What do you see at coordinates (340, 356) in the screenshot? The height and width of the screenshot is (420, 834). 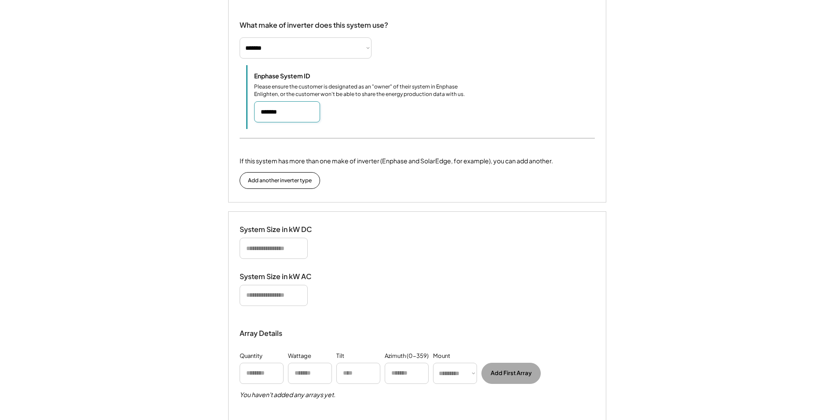 I see `div: Tilt` at bounding box center [340, 356].